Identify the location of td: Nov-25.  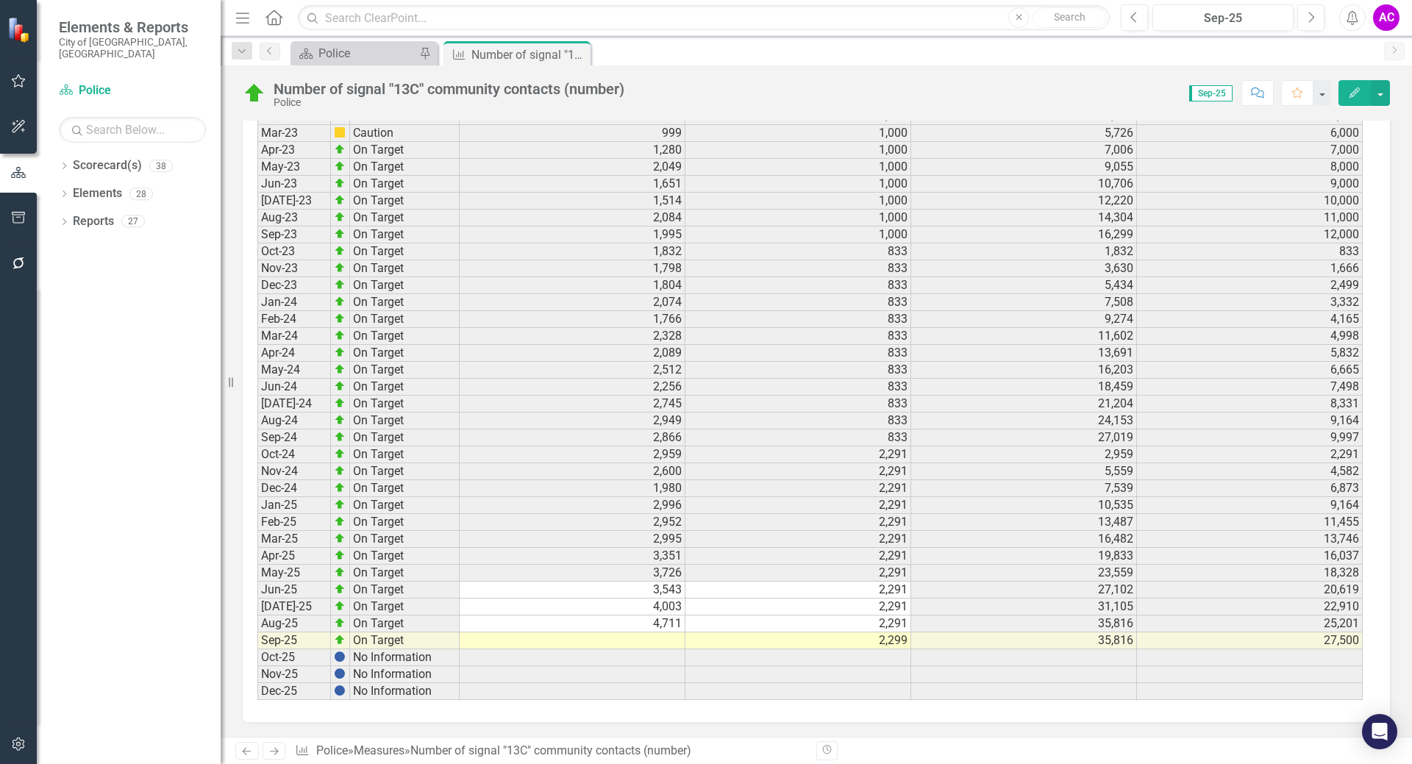
(294, 674).